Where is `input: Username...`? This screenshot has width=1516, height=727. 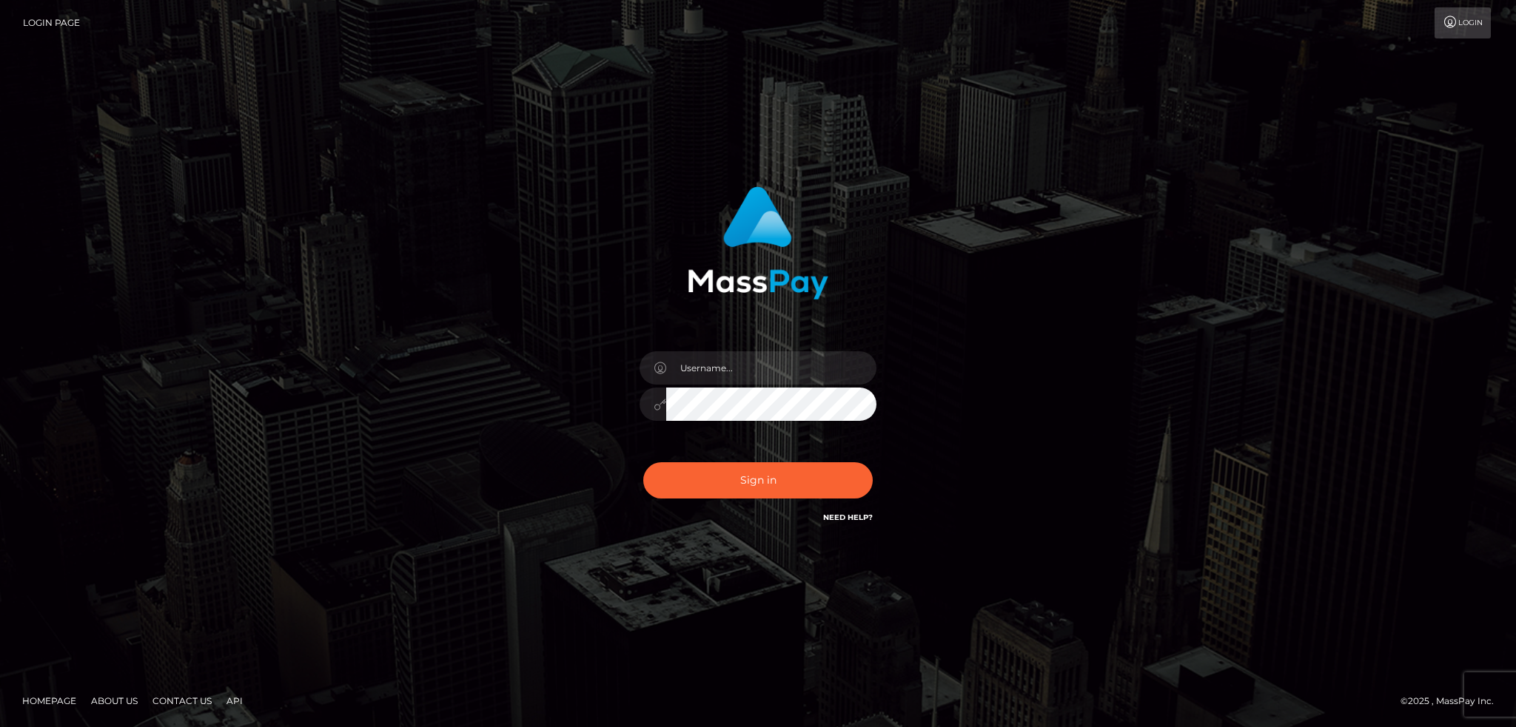
input: Username... is located at coordinates (771, 368).